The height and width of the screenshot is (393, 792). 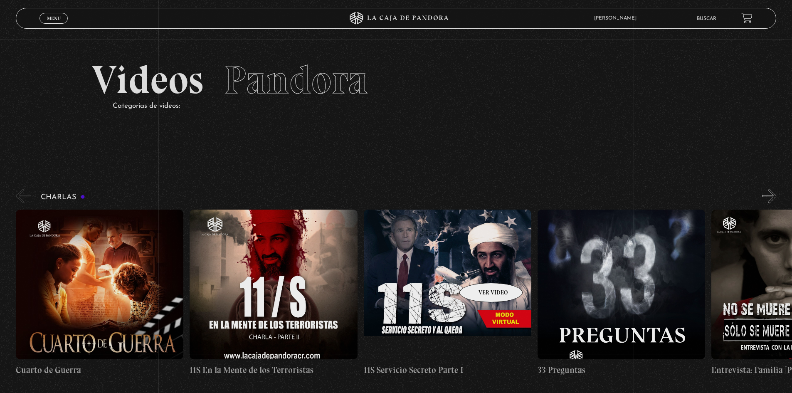 What do you see at coordinates (621, 293) in the screenshot?
I see `a: 33 Preguntas` at bounding box center [621, 293].